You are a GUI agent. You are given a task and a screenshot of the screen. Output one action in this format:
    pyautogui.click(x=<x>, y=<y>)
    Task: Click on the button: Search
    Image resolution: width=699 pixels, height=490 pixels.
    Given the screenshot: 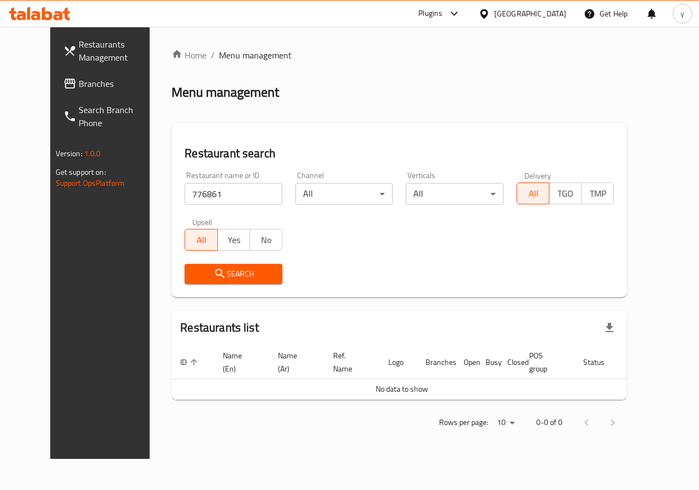 What is the action you would take?
    pyautogui.click(x=233, y=274)
    